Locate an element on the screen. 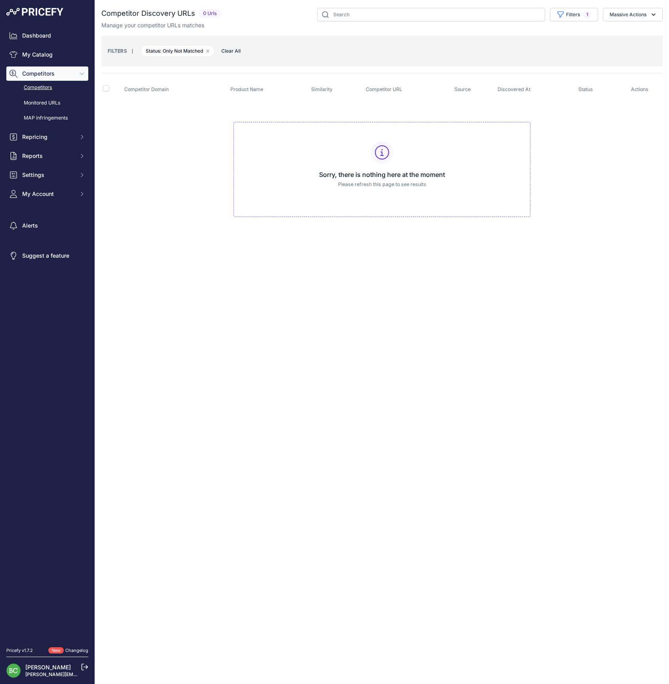 The image size is (669, 684). span: Status is located at coordinates (585, 89).